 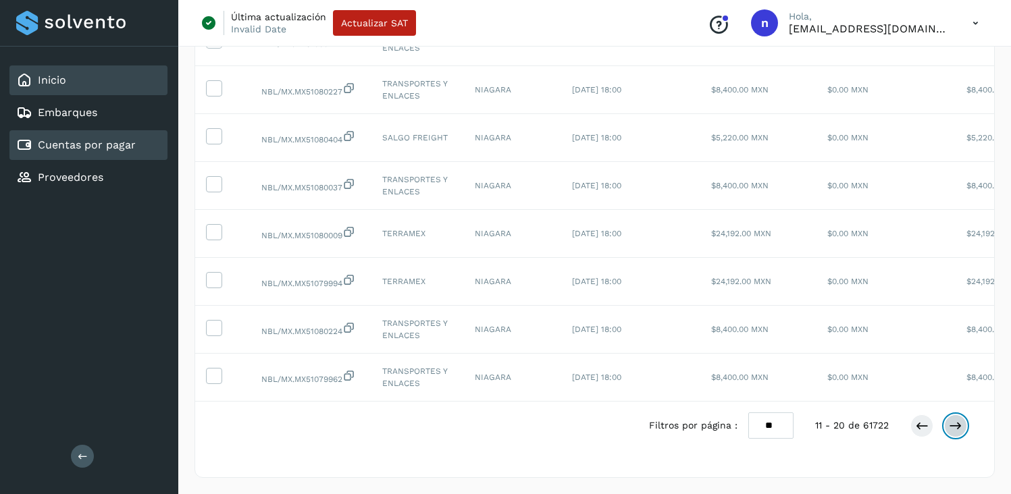 I want to click on div: Inicio, so click(x=88, y=80).